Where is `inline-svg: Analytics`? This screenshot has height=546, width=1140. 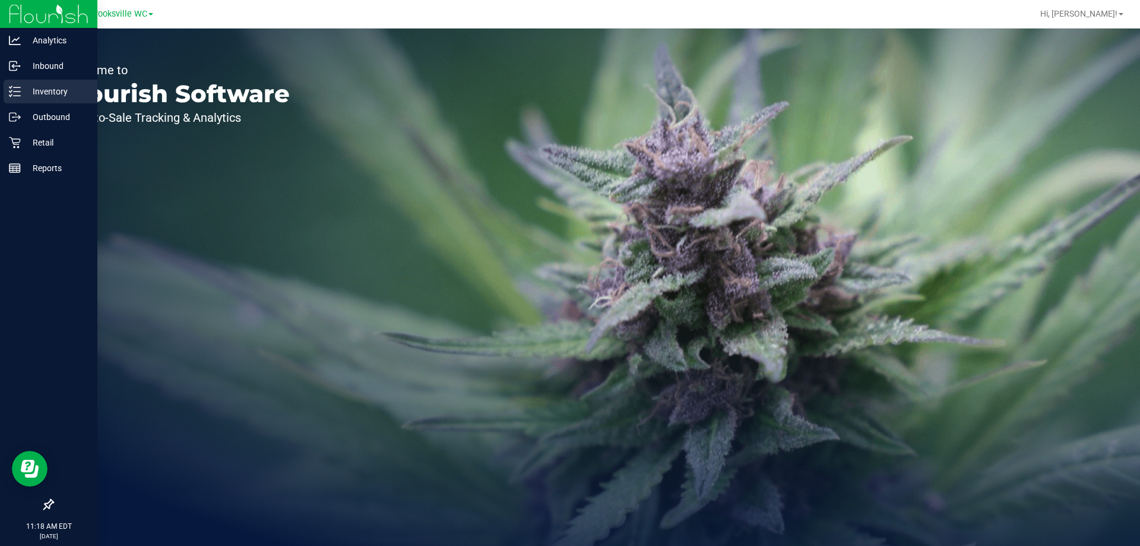 inline-svg: Analytics is located at coordinates (15, 40).